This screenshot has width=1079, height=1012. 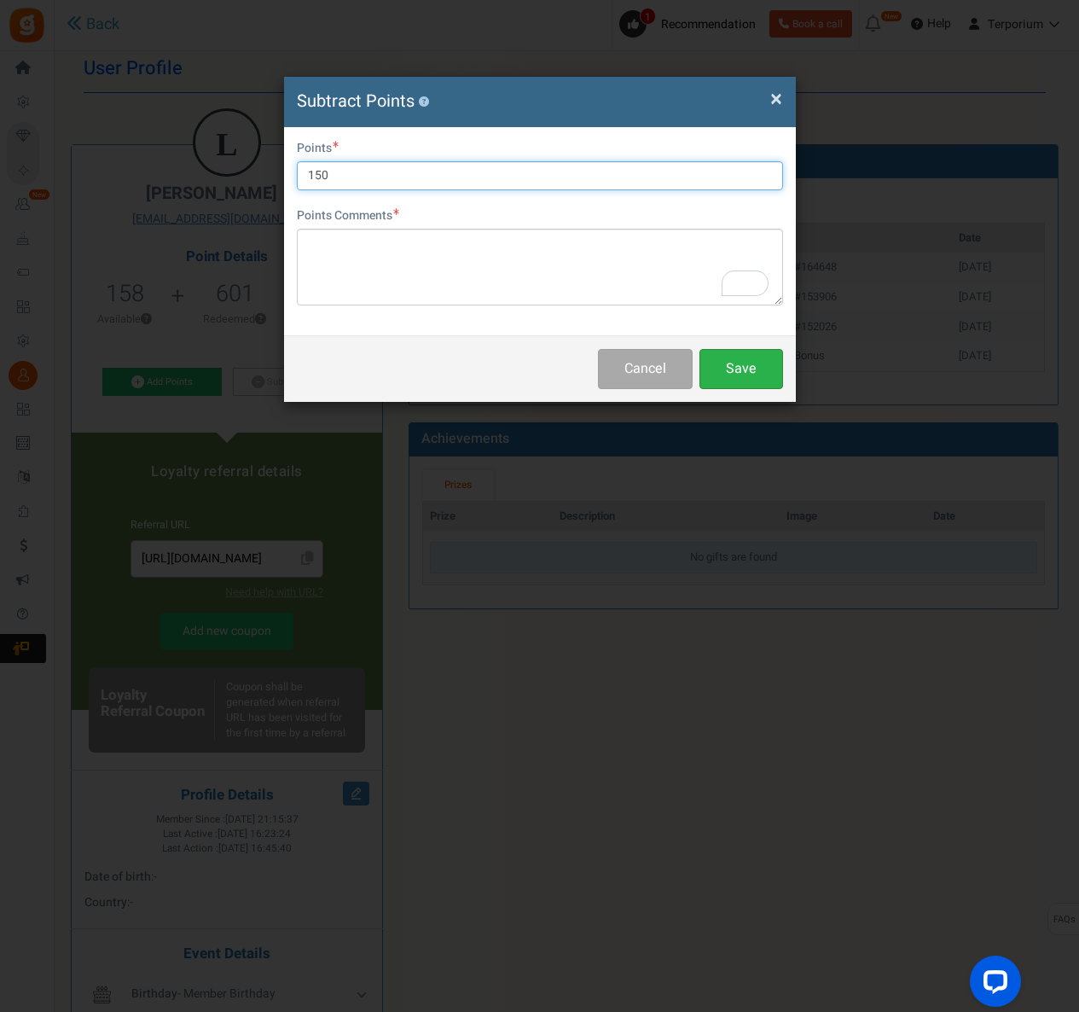 I want to click on h4: Subtract Points, so click(x=540, y=102).